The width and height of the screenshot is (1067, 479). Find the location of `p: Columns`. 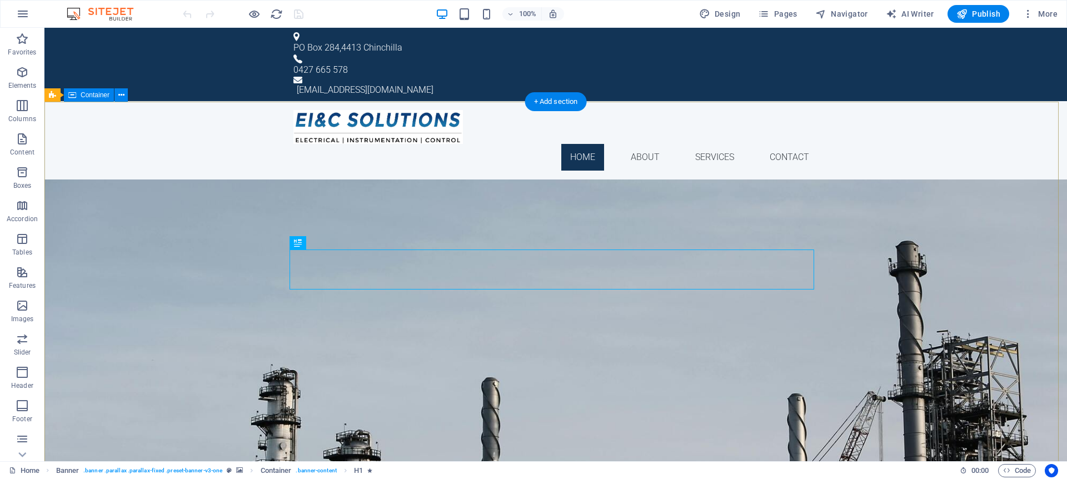

p: Columns is located at coordinates (22, 119).